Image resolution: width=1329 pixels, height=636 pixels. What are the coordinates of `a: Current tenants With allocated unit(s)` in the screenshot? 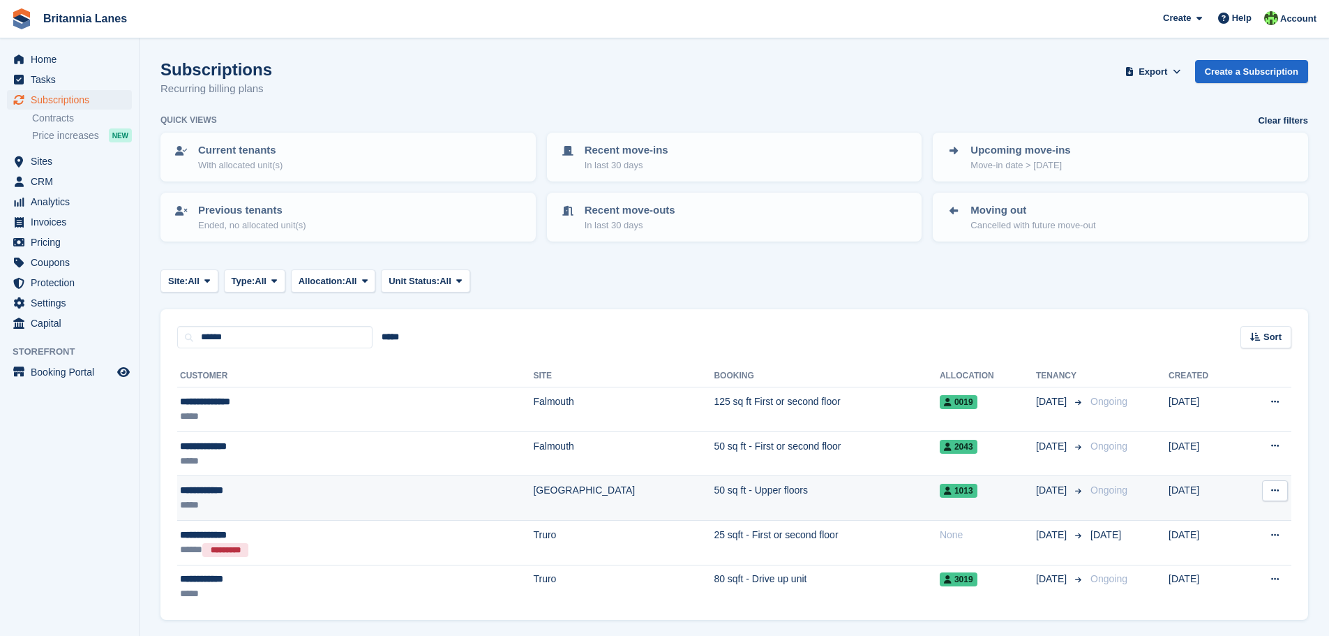 It's located at (348, 157).